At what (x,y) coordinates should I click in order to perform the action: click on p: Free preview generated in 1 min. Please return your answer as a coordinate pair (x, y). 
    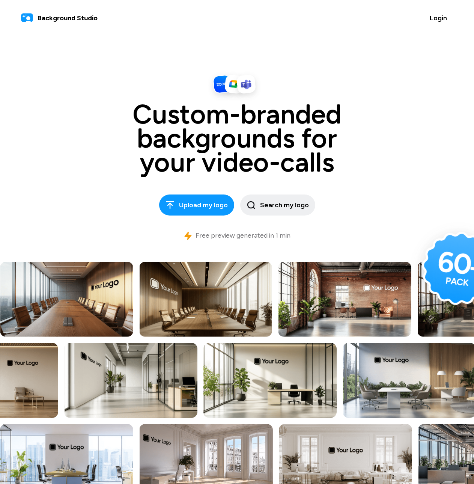
    Looking at the image, I should click on (243, 236).